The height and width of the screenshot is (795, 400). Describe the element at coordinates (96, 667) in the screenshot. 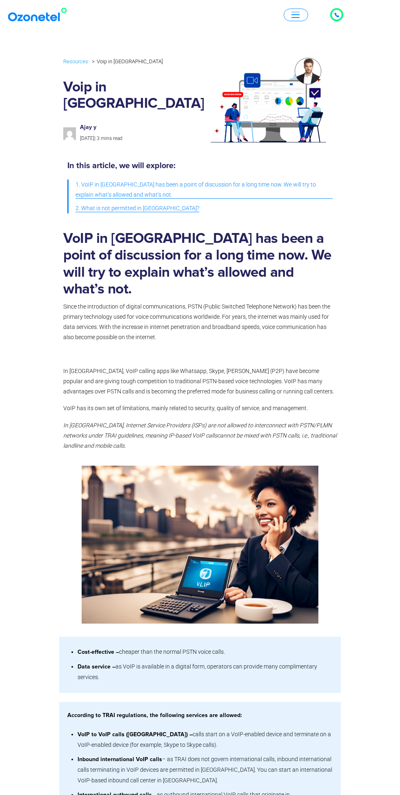

I see `strong: Data service –` at that location.